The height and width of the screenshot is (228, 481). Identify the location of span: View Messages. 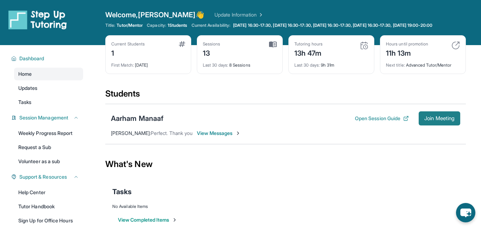
(218, 133).